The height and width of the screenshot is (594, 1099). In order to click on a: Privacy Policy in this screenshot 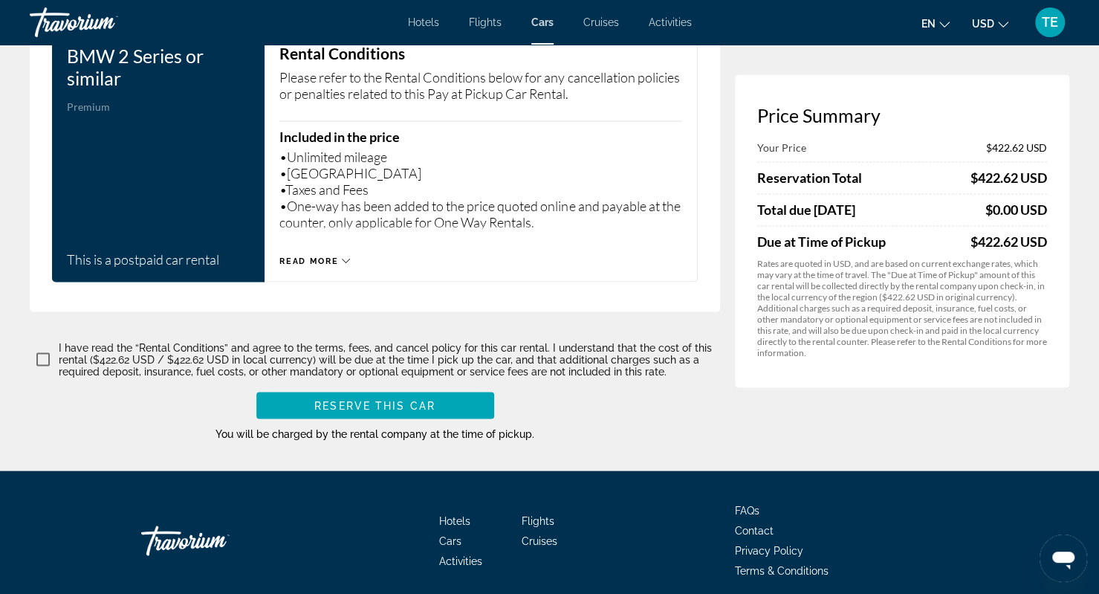, I will do `click(769, 550)`.